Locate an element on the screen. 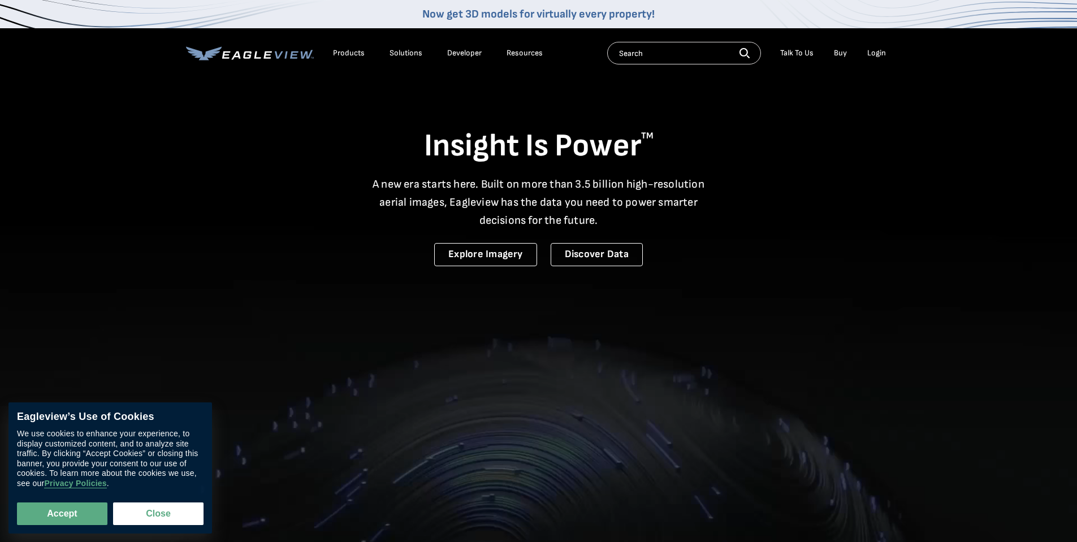 This screenshot has width=1077, height=542. div: Solutions is located at coordinates (406, 53).